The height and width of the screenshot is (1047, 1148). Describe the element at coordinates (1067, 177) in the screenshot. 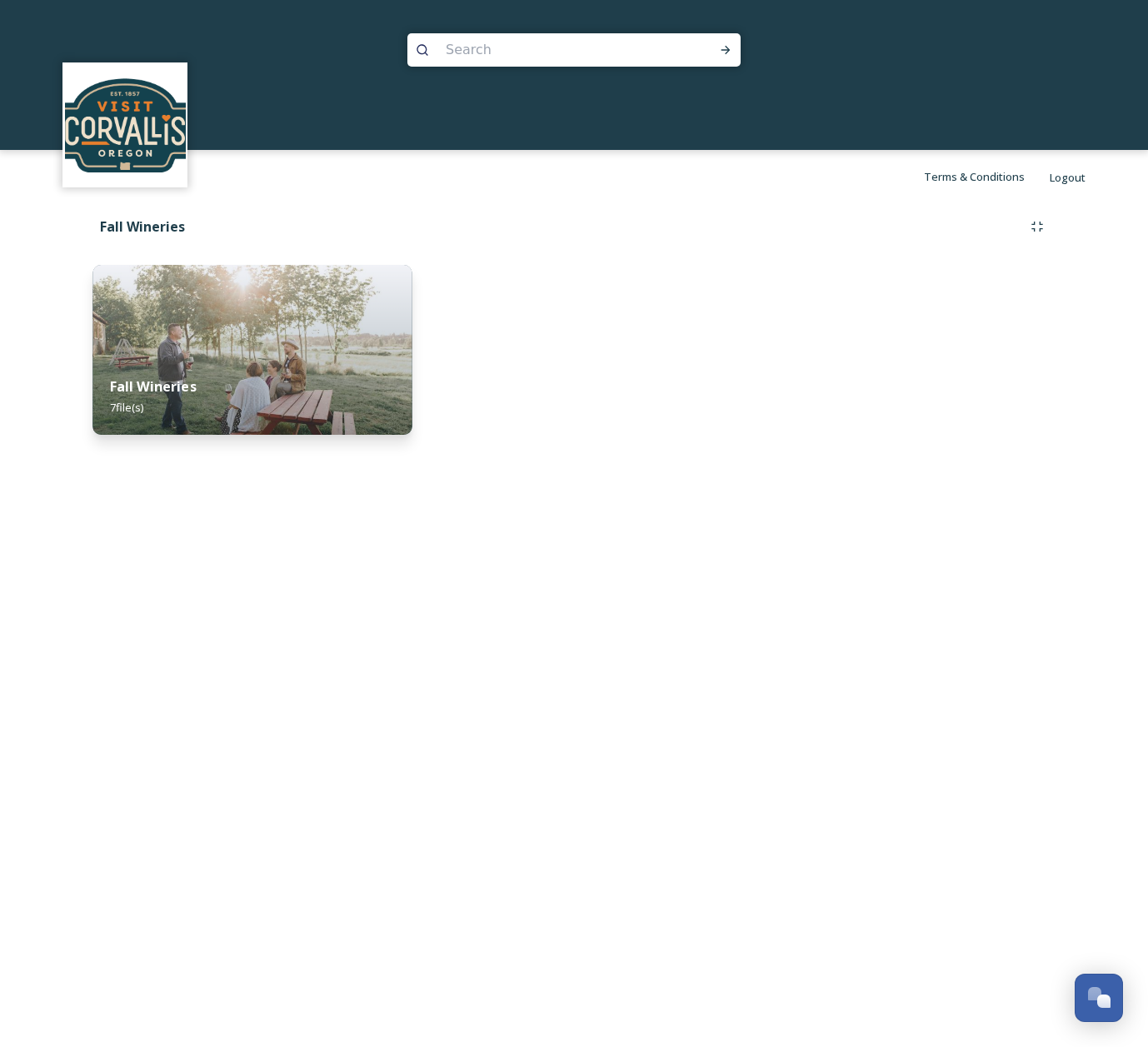

I see `span: Logout` at that location.